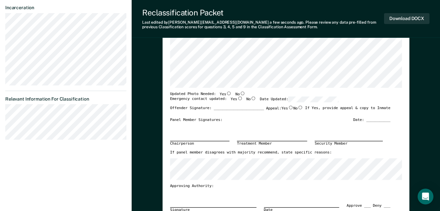  Describe the element at coordinates (66, 99) in the screenshot. I see `dt: Relevant Information For Classification` at that location.